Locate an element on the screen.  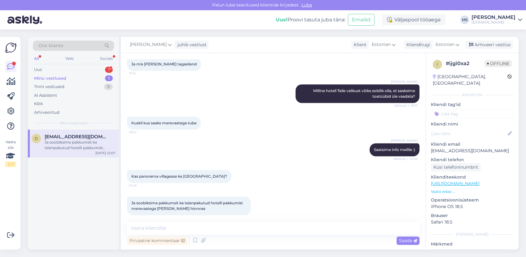
div: Minu vestlused is located at coordinates (50, 78).